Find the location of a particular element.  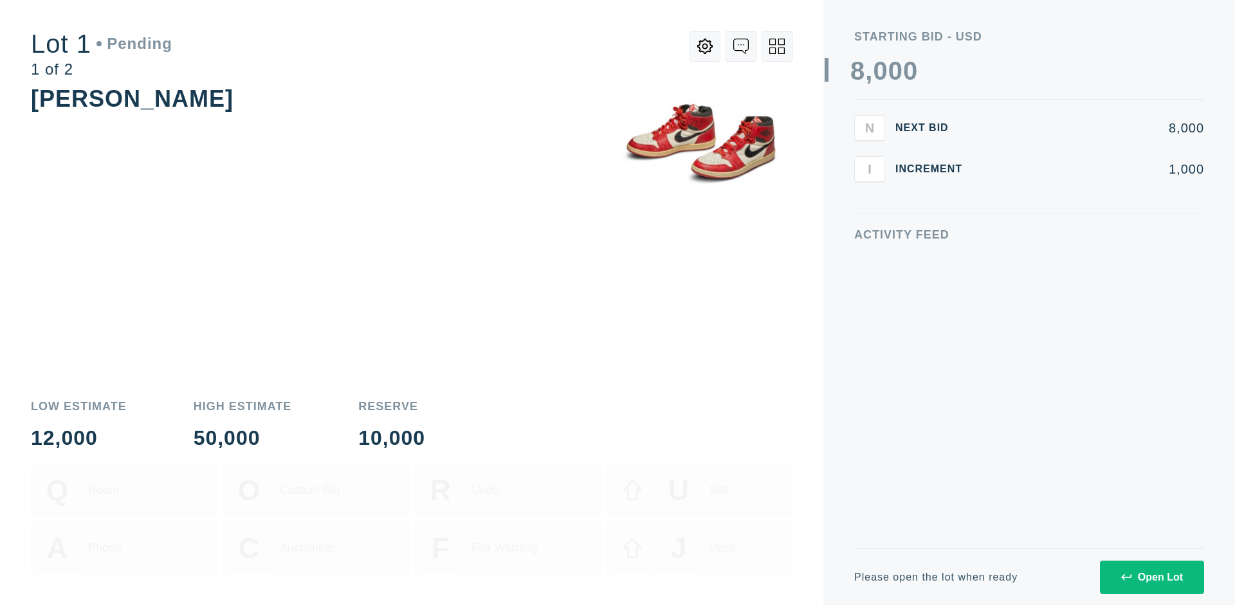

div: 50,000 is located at coordinates (243, 438).